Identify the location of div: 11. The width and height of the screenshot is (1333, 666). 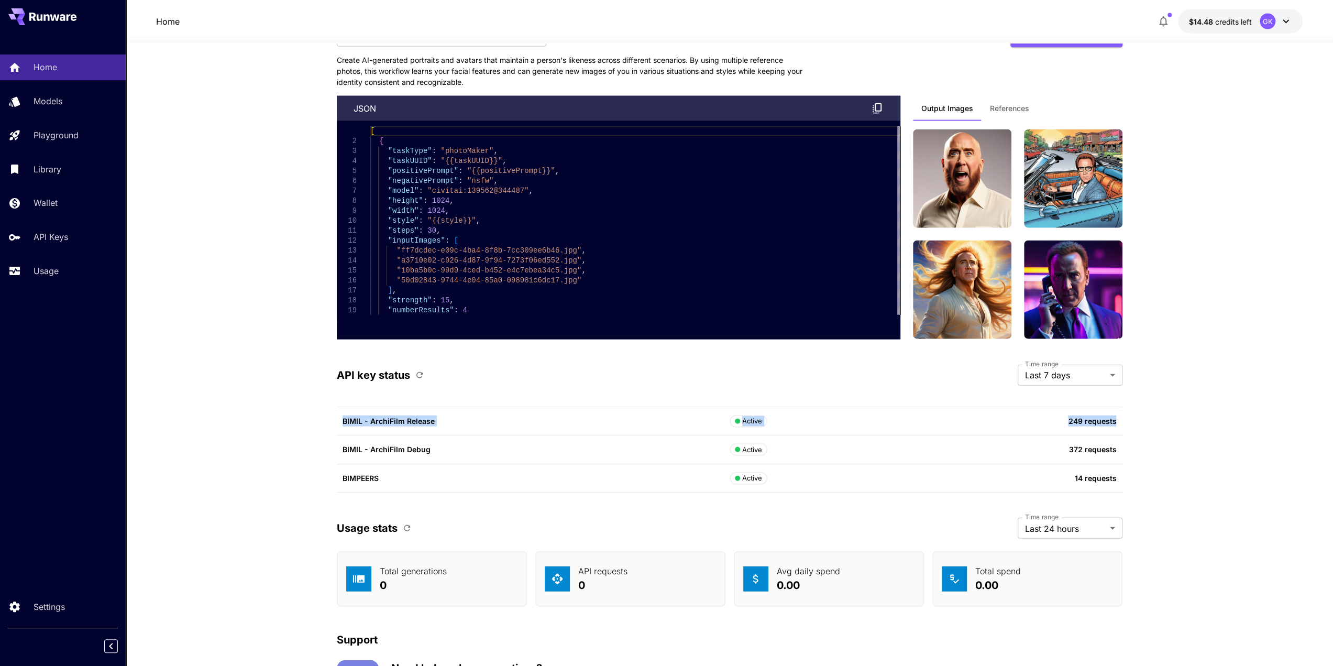
(347, 230).